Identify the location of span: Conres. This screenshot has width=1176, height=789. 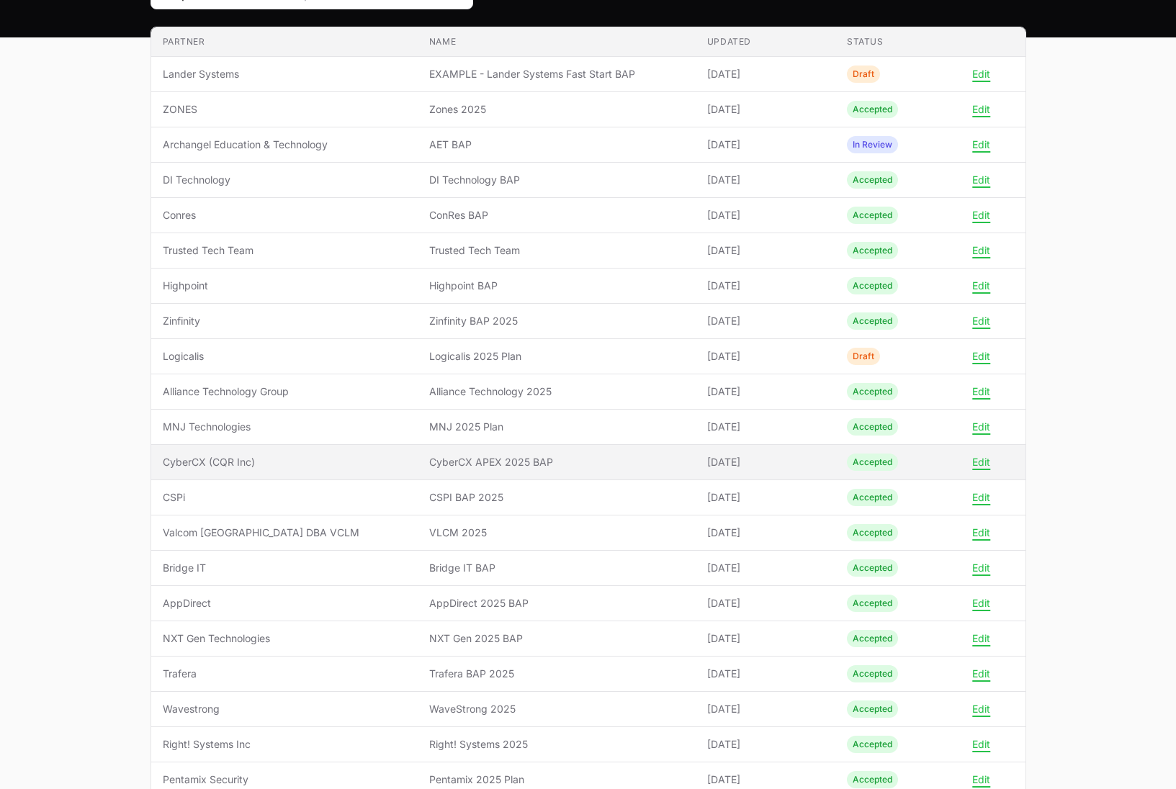
(284, 215).